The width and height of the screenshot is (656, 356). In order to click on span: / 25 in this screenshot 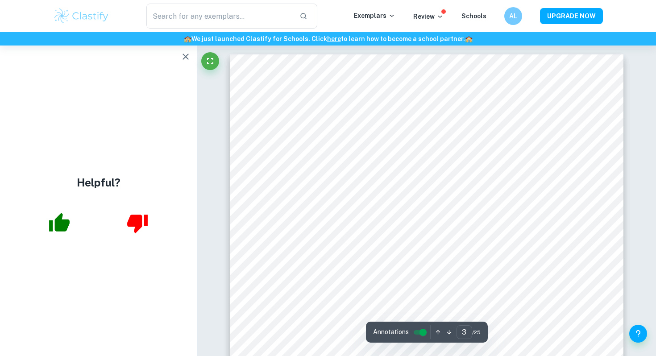, I will do `click(477, 333)`.